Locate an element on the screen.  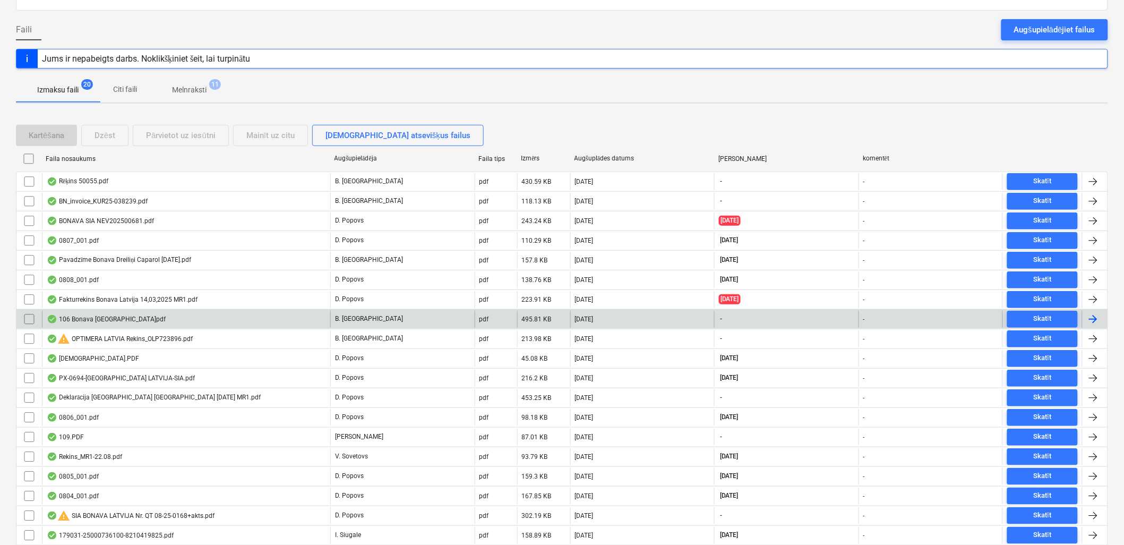
div: 0808_001.pdf is located at coordinates (73, 280).